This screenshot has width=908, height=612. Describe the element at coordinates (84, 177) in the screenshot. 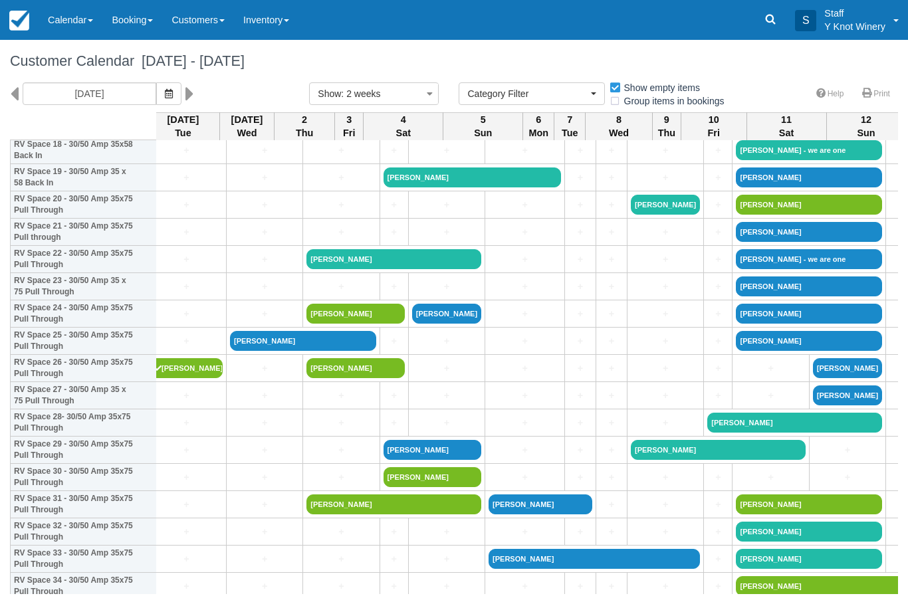

I see `th: RV Space 19 - 30/50 Amp 35 x 58 Back In` at that location.